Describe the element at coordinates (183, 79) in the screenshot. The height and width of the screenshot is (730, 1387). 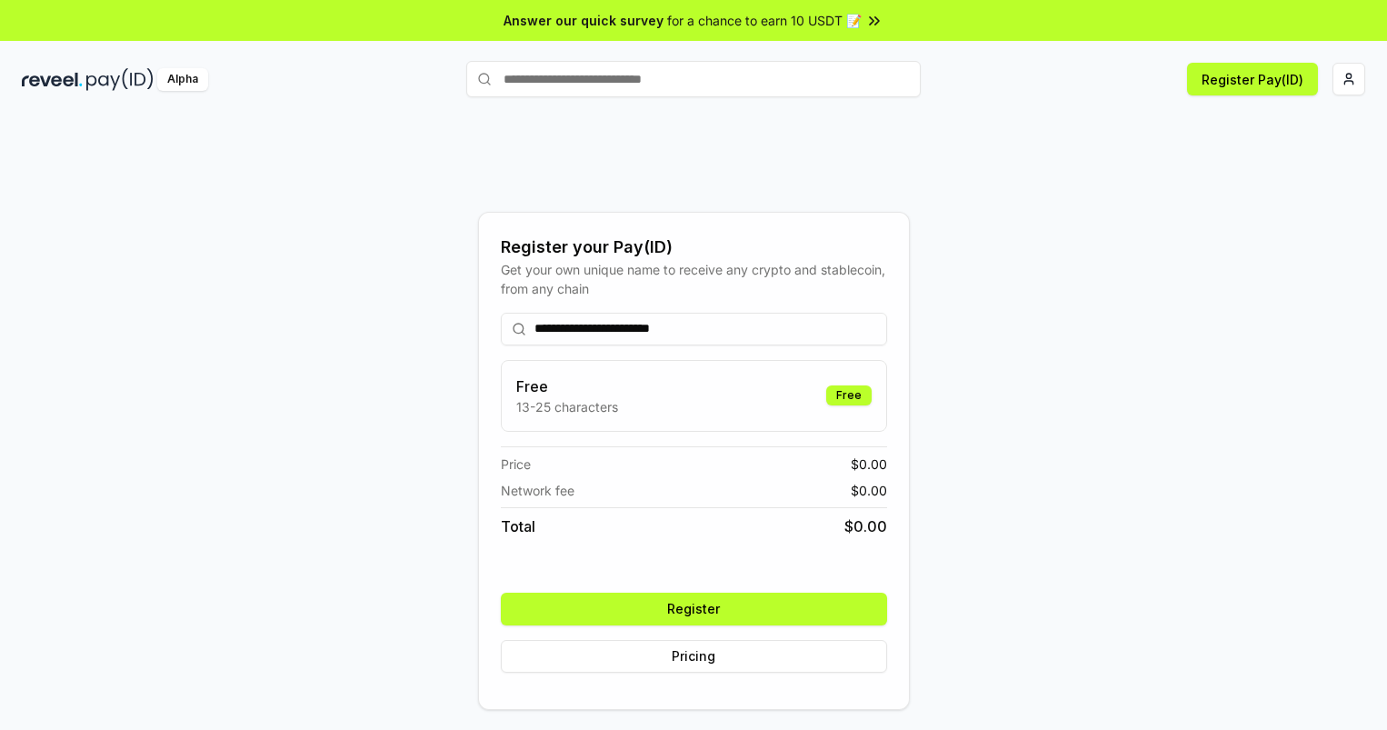
I see `div: Alpha` at that location.